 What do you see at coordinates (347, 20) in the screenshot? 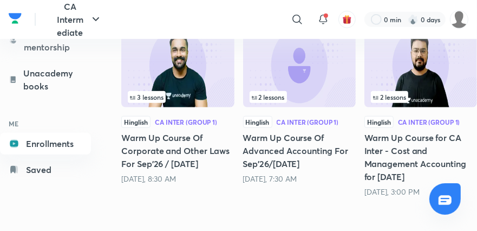
I see `img: avatar` at bounding box center [347, 20].